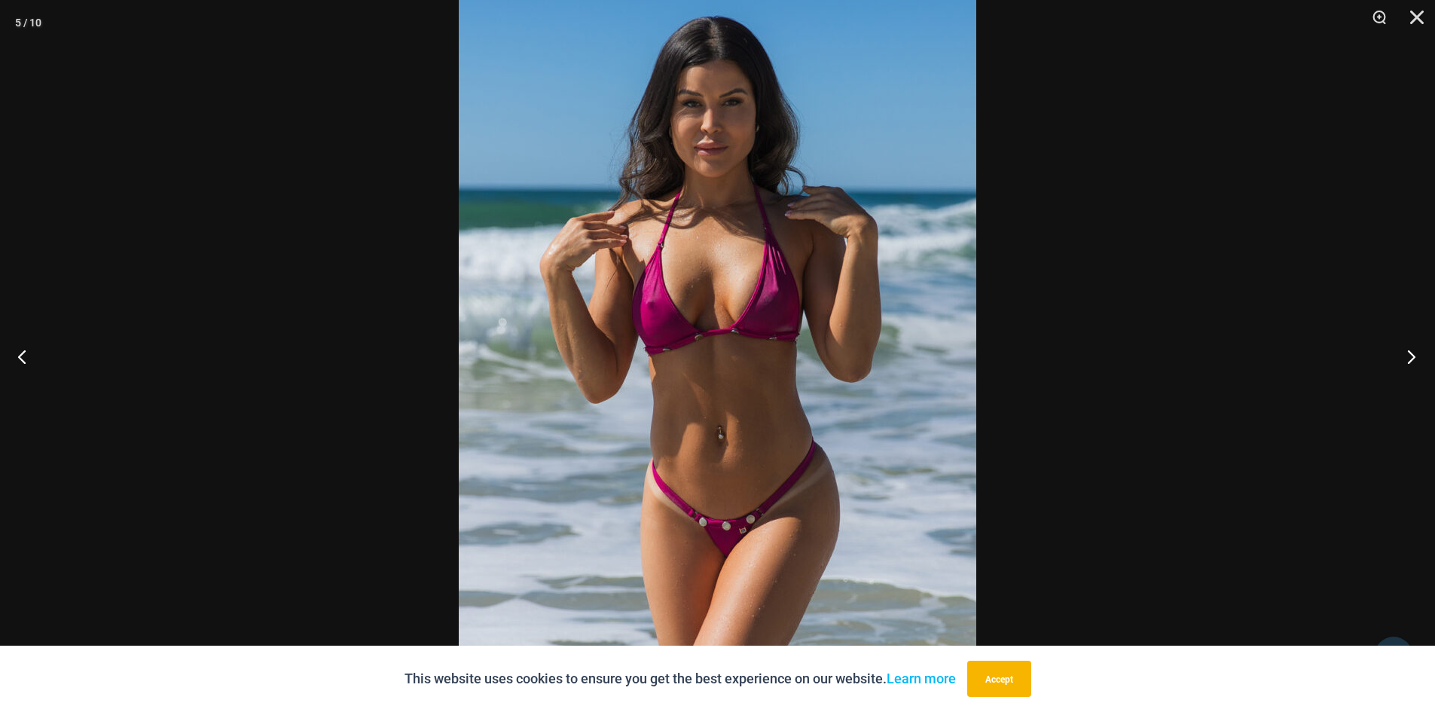 The width and height of the screenshot is (1435, 712). What do you see at coordinates (680, 679) in the screenshot?
I see `p: This website uses cookies to ensure you get the best experience on our website.` at bounding box center [680, 679].